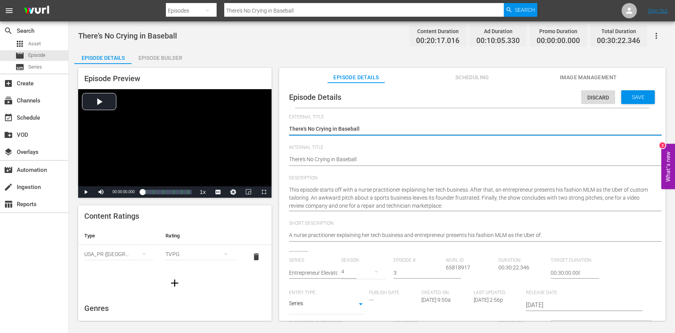 The height and width of the screenshot is (333, 675). What do you see at coordinates (438, 31) in the screenshot?
I see `div: Content Duration` at bounding box center [438, 31].